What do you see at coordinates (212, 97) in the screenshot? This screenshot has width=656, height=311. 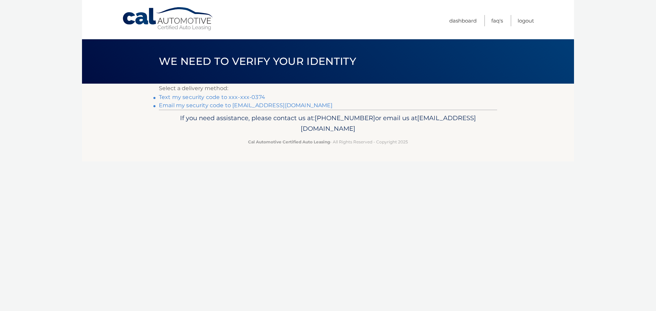 I see `a: Text my security code to xxx-xxx-0374` at bounding box center [212, 97].